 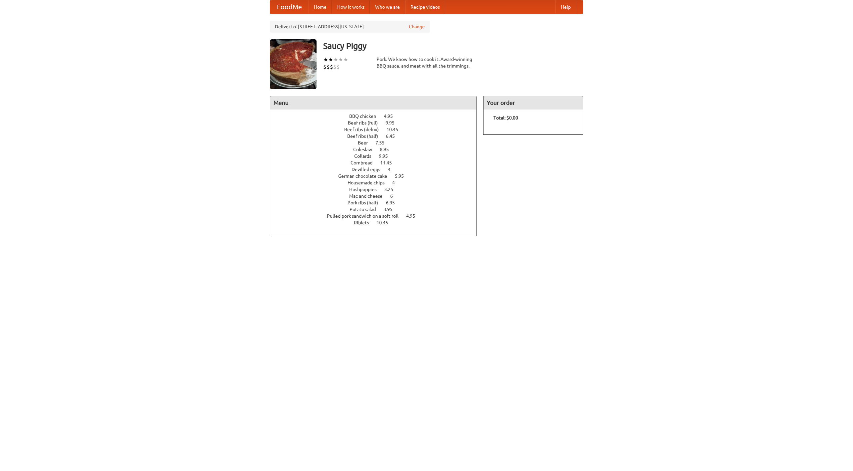 What do you see at coordinates (453, 46) in the screenshot?
I see `h3: Saucy Piggy` at bounding box center [453, 46].